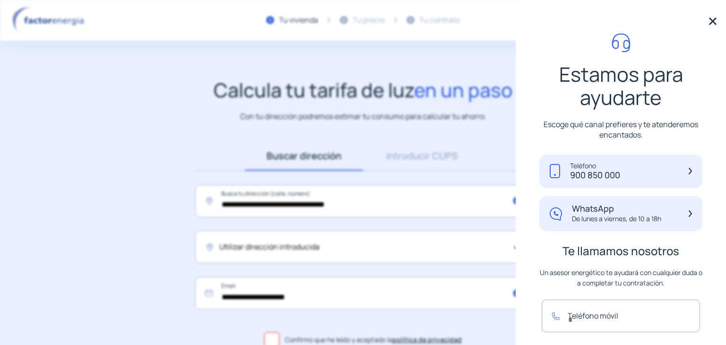 The height and width of the screenshot is (345, 726). What do you see at coordinates (374, 340) in the screenshot?
I see `span: Confirmo que he leído y aceptado la` at bounding box center [374, 340].